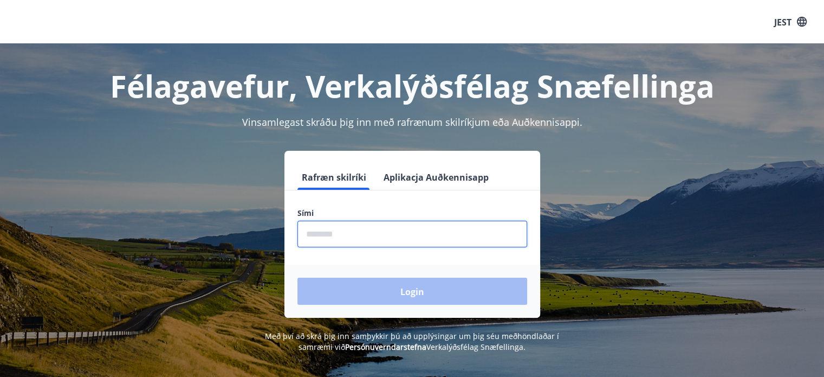 Image resolution: width=824 pixels, height=377 pixels. Describe the element at coordinates (334, 177) in the screenshot. I see `font: Rafræn skilríki` at that location.